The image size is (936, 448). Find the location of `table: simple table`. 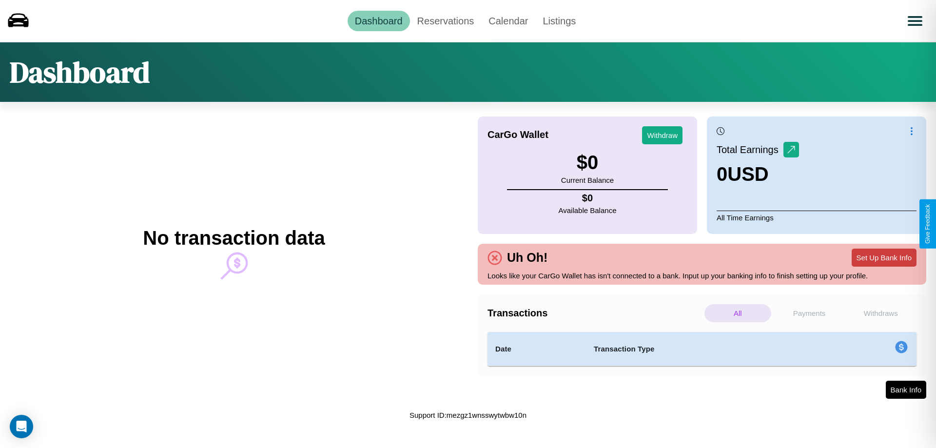

table: simple table is located at coordinates (702, 349).